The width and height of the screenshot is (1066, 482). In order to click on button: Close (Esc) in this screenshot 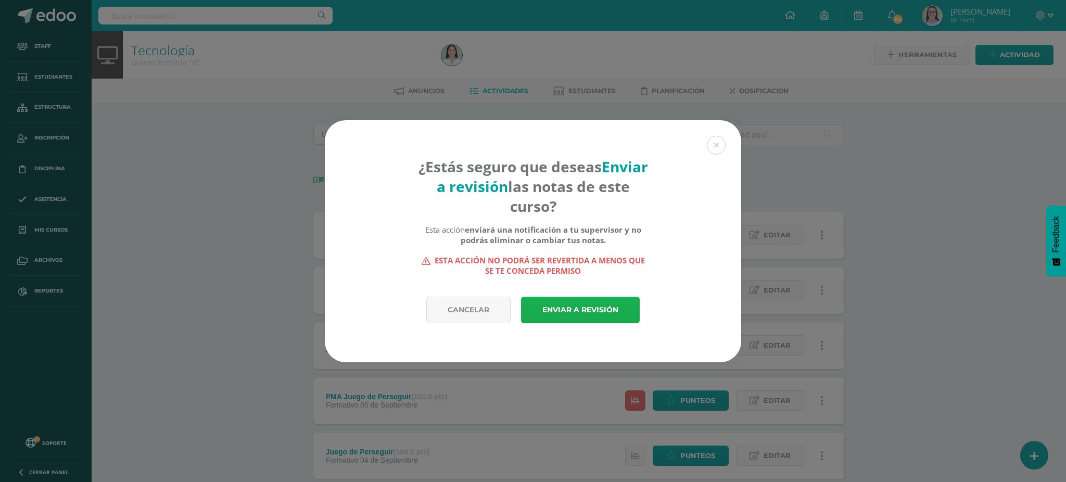, I will do `click(716, 145)`.